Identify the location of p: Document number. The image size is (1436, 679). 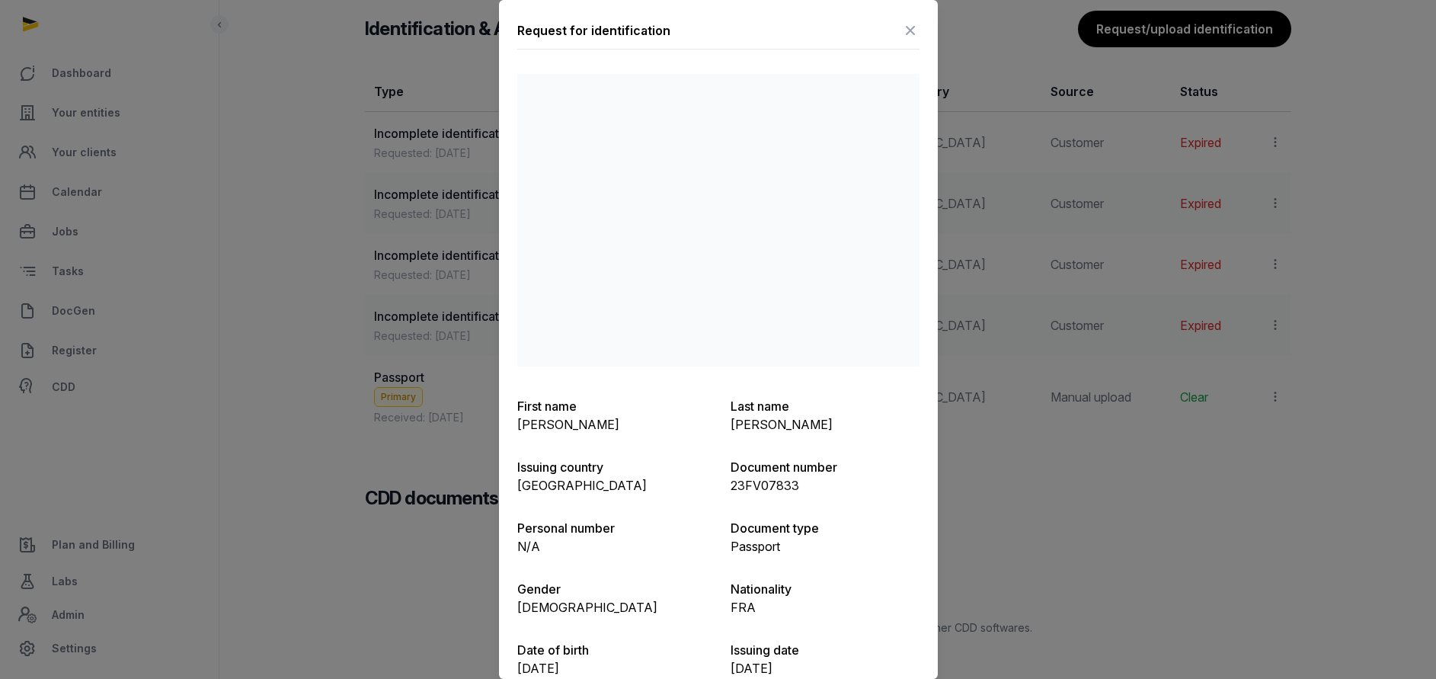
(825, 467).